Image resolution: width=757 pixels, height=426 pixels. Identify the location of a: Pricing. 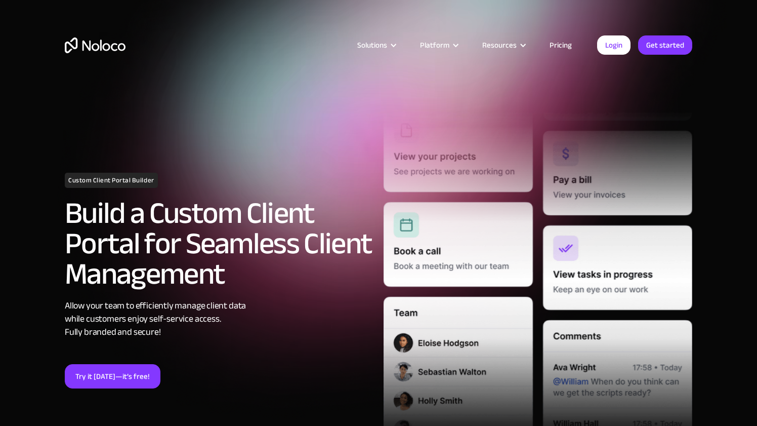
(561, 45).